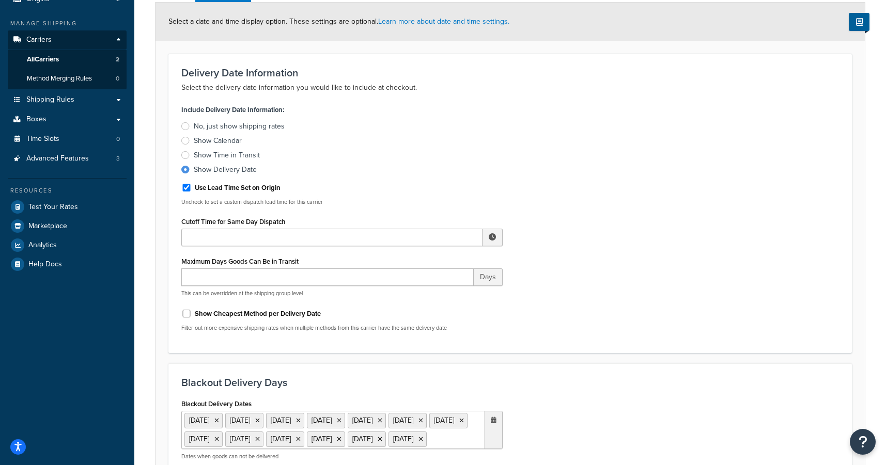 The height and width of the screenshot is (465, 886). Describe the element at coordinates (67, 245) in the screenshot. I see `li: Analytics` at that location.